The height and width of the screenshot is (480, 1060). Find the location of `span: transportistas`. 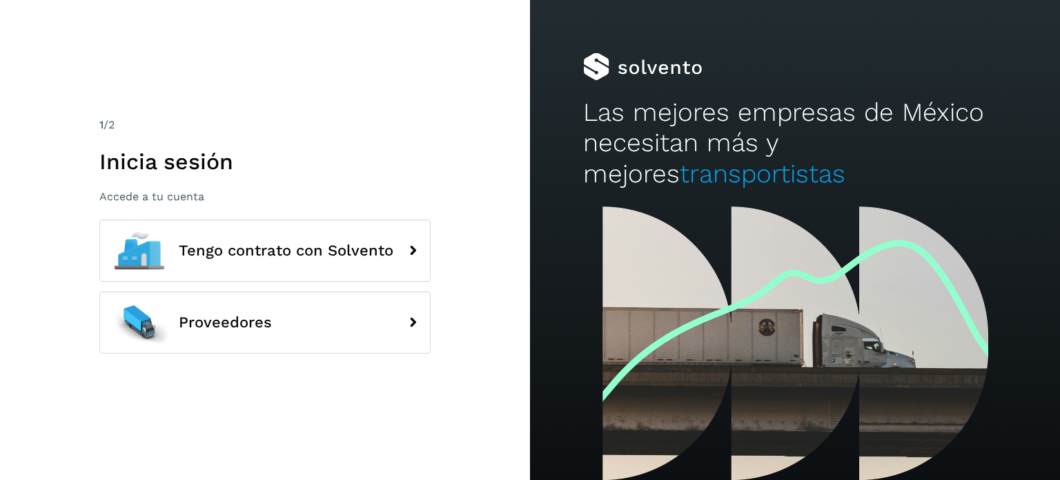

span: transportistas is located at coordinates (763, 173).